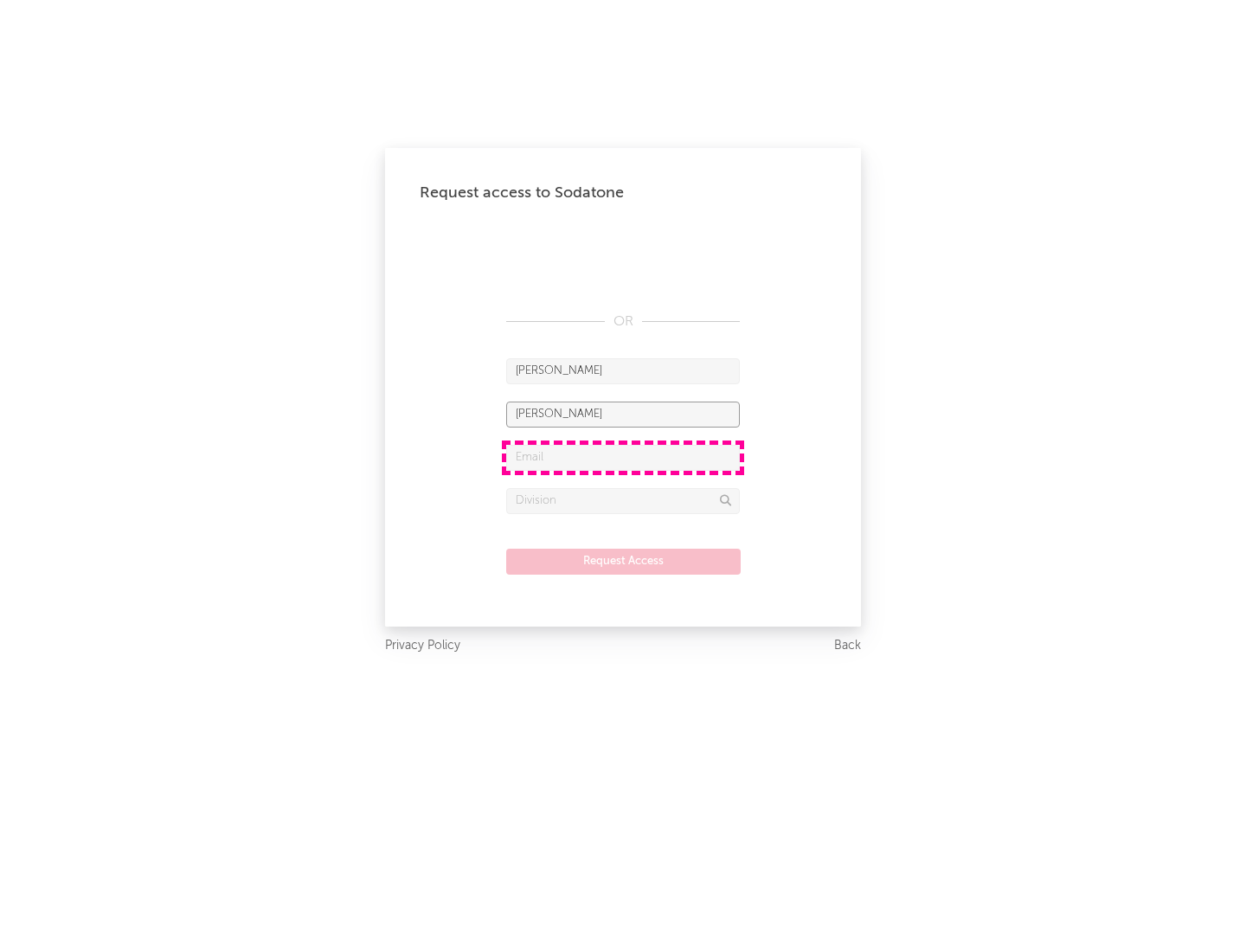 The height and width of the screenshot is (952, 1246). What do you see at coordinates (623, 414) in the screenshot?
I see `input: Last Name` at bounding box center [623, 414].